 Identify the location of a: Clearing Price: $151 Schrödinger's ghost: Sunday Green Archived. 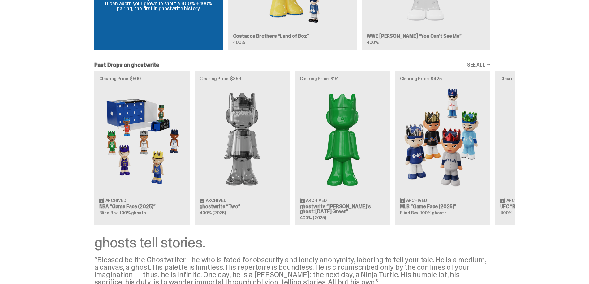
(342, 148).